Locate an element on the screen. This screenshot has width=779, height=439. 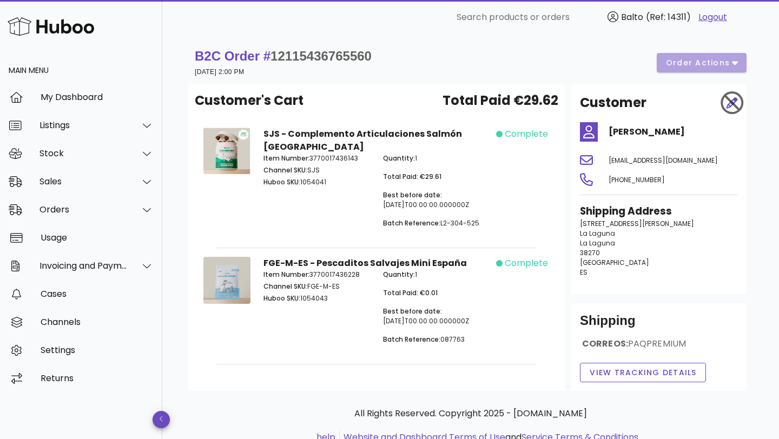
p: L2-304-525 is located at coordinates (436, 223).